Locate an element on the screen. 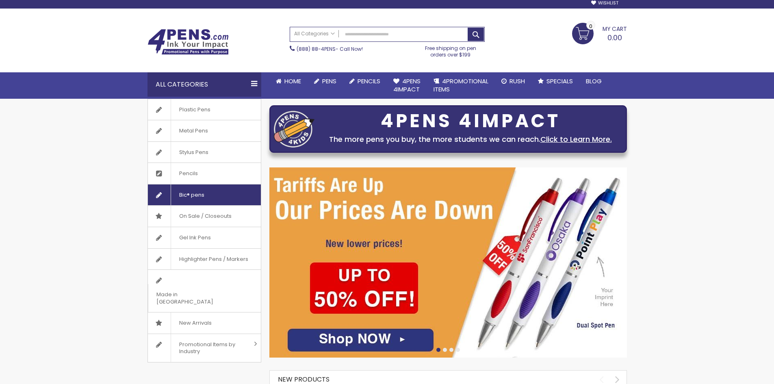 This screenshot has height=384, width=774. a: 4PROMOTIONALITEMS is located at coordinates (461, 85).